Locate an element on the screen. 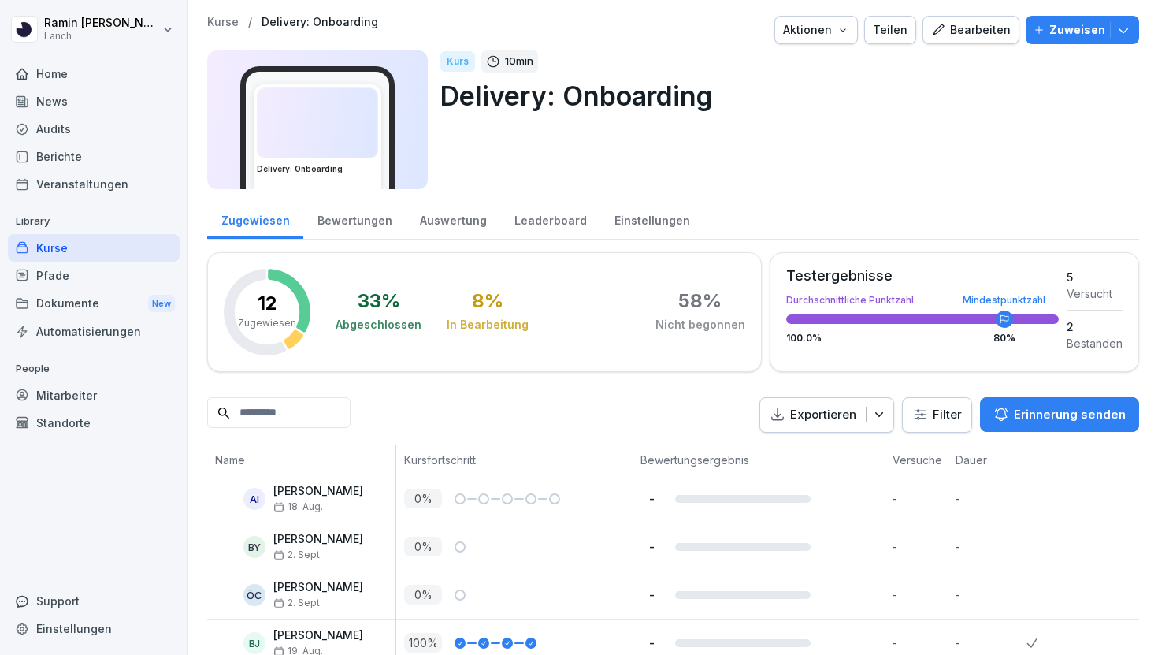  div: Nicht begonnen is located at coordinates (700, 325).